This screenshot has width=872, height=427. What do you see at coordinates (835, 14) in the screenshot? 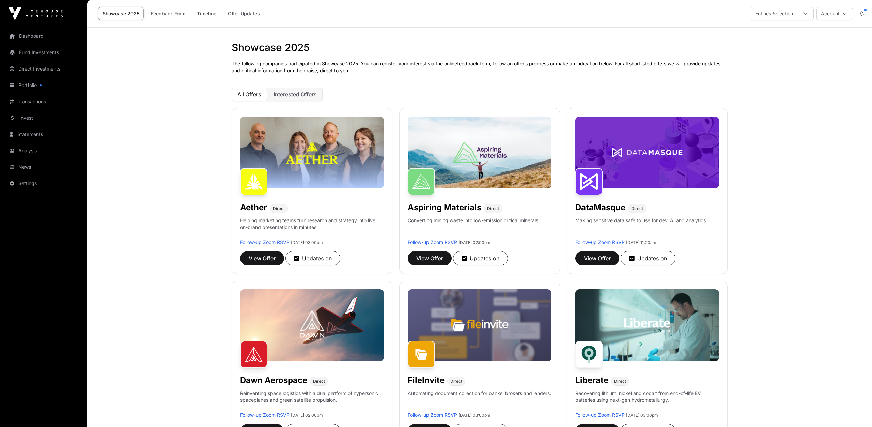
I see `button: Account` at bounding box center [835, 14].